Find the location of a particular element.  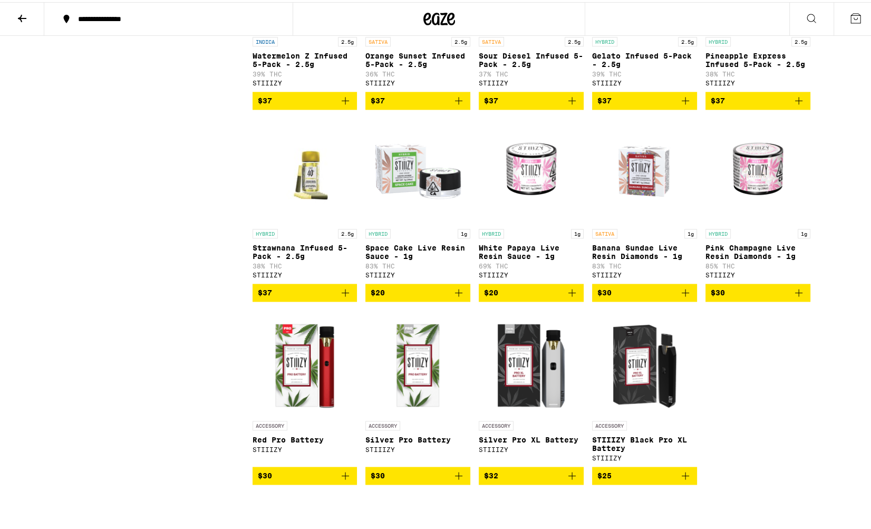

a: Open page for Strawnana Infused 5-Pack - 2.5g from STIIIZY is located at coordinates (305, 199).